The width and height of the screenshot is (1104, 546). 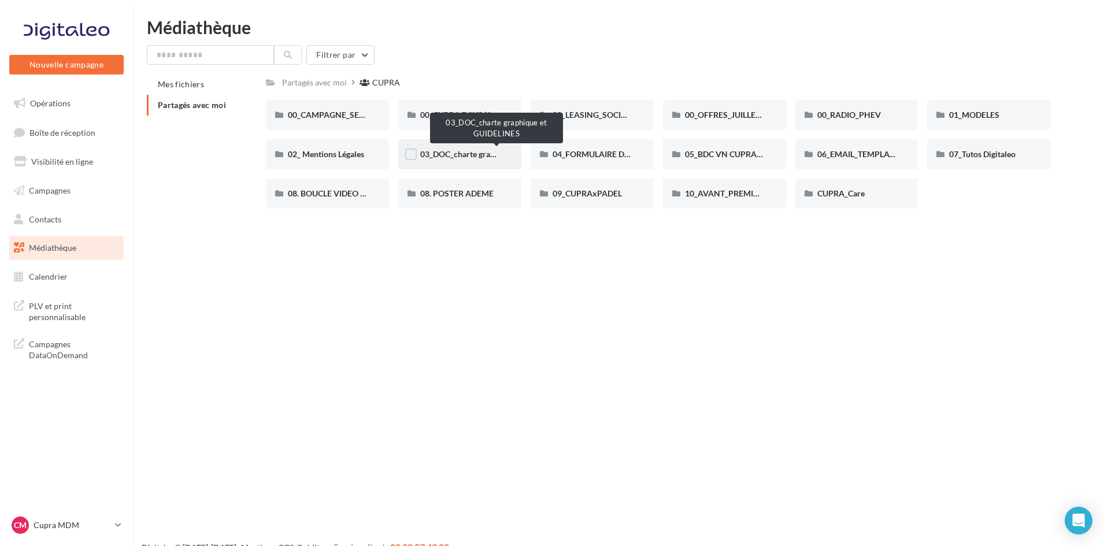 I want to click on span: Opérations, so click(x=50, y=103).